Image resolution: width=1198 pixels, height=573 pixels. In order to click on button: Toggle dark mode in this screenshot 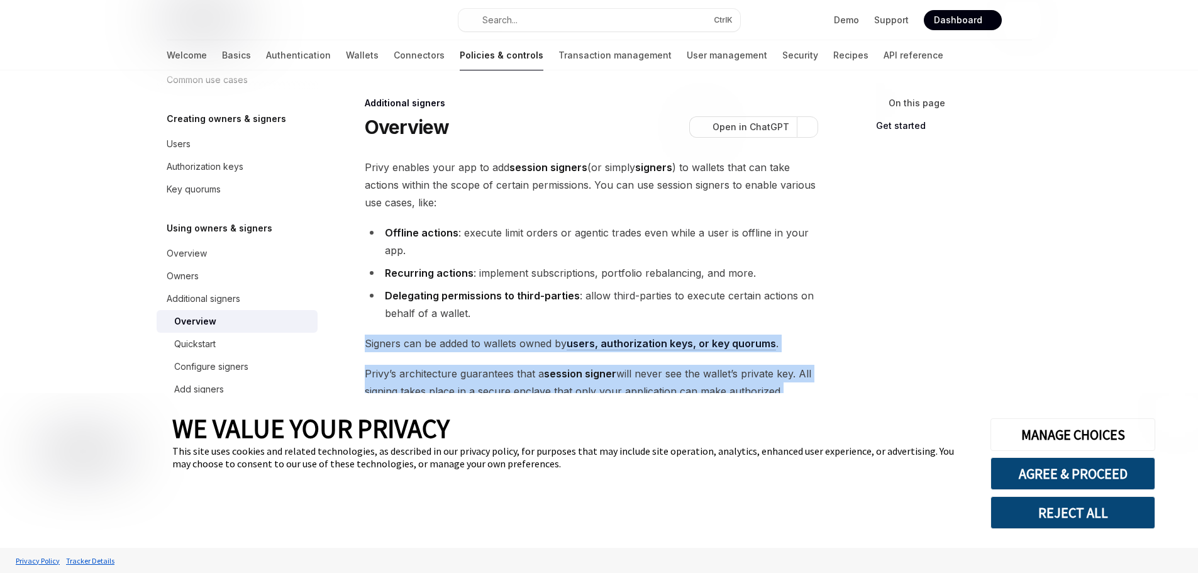, I will do `click(1022, 20)`.